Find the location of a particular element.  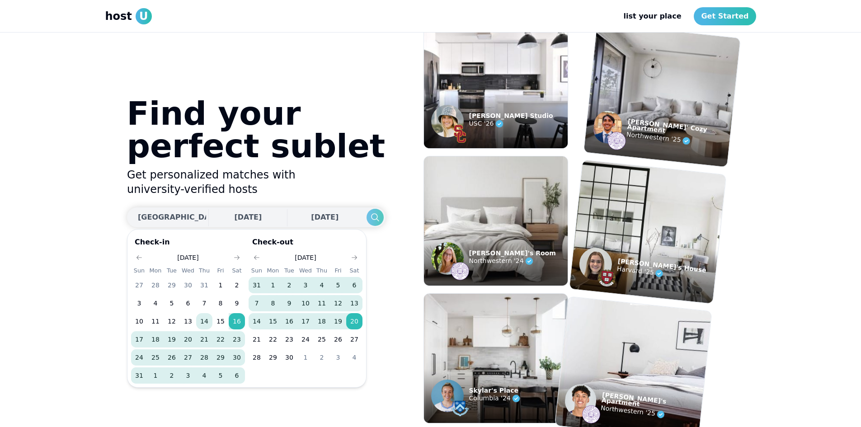

span: host is located at coordinates (118, 16).